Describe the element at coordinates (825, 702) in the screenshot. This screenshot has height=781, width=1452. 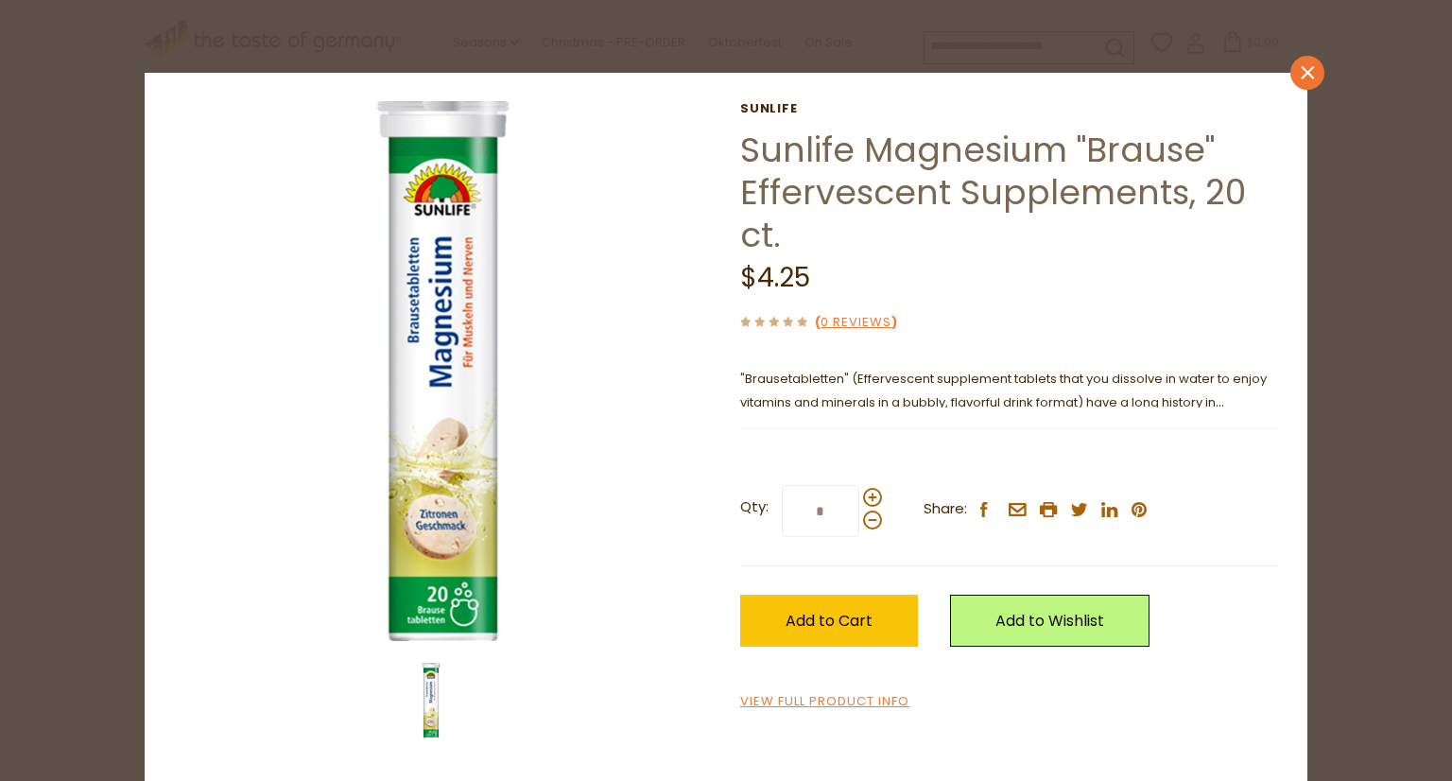
I see `a: View Full Product Info` at that location.